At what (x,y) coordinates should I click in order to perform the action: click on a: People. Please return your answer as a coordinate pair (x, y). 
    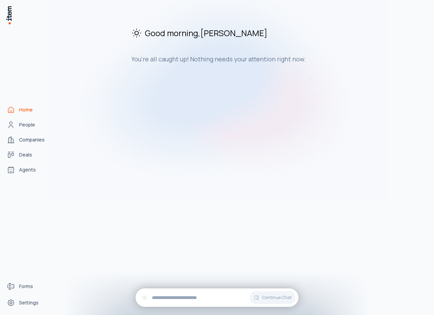
    Looking at the image, I should click on (30, 125).